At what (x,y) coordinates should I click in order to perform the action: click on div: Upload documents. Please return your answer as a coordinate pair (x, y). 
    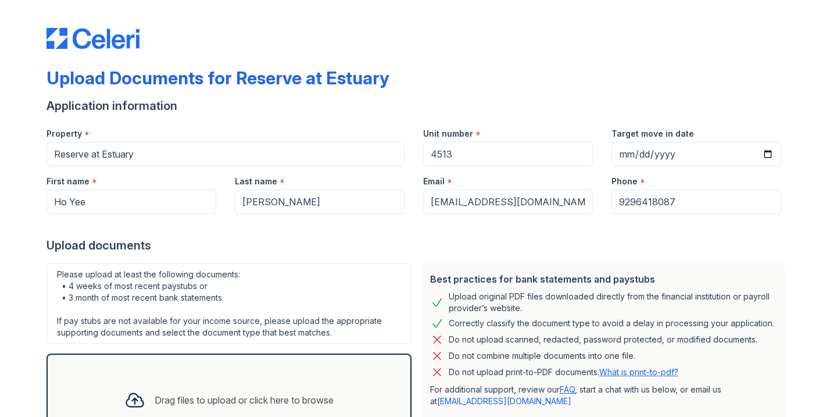
    Looking at the image, I should click on (419, 245).